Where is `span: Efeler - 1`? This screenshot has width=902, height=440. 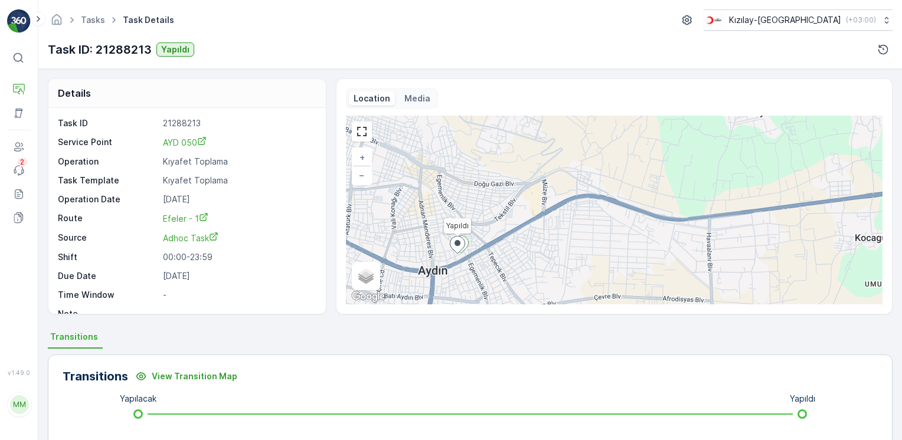 span: Efeler - 1 is located at coordinates (185, 218).